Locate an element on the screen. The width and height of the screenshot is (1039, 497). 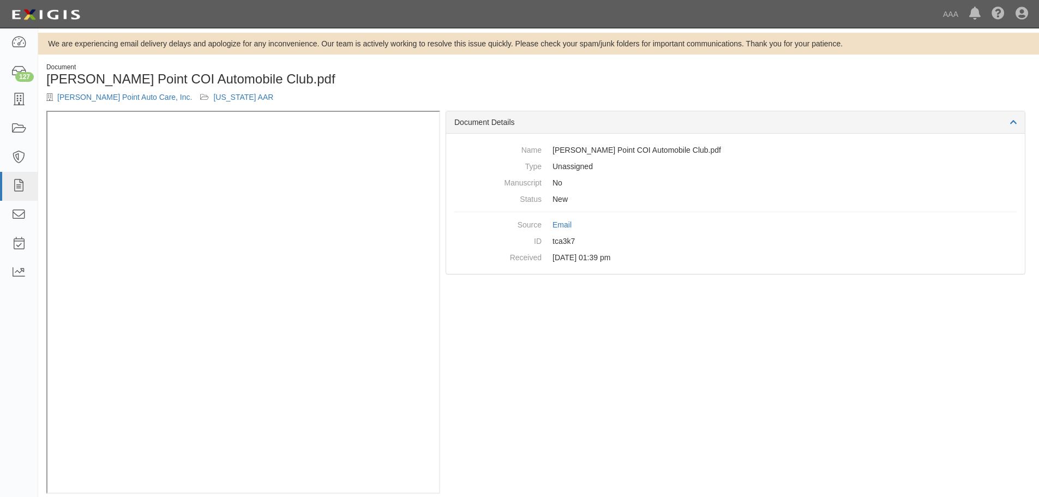
dt: ID is located at coordinates (498, 239).